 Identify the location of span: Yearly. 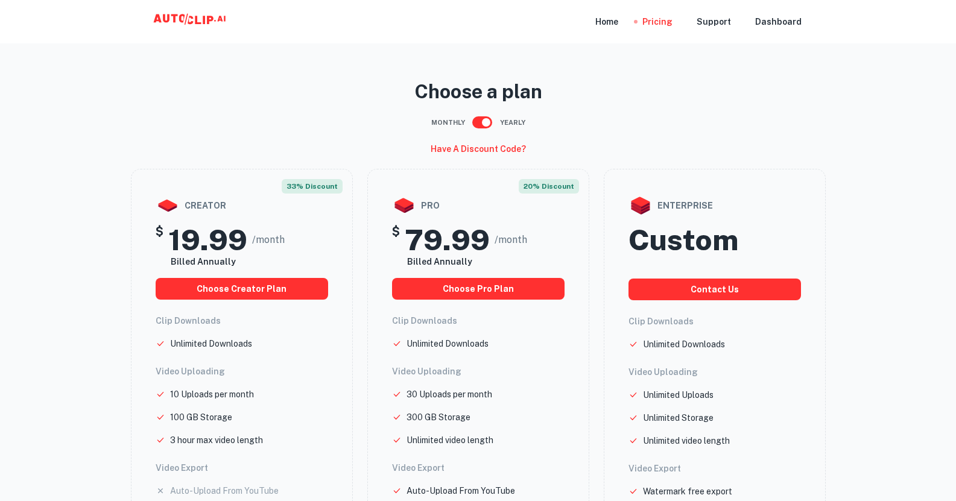
(513, 122).